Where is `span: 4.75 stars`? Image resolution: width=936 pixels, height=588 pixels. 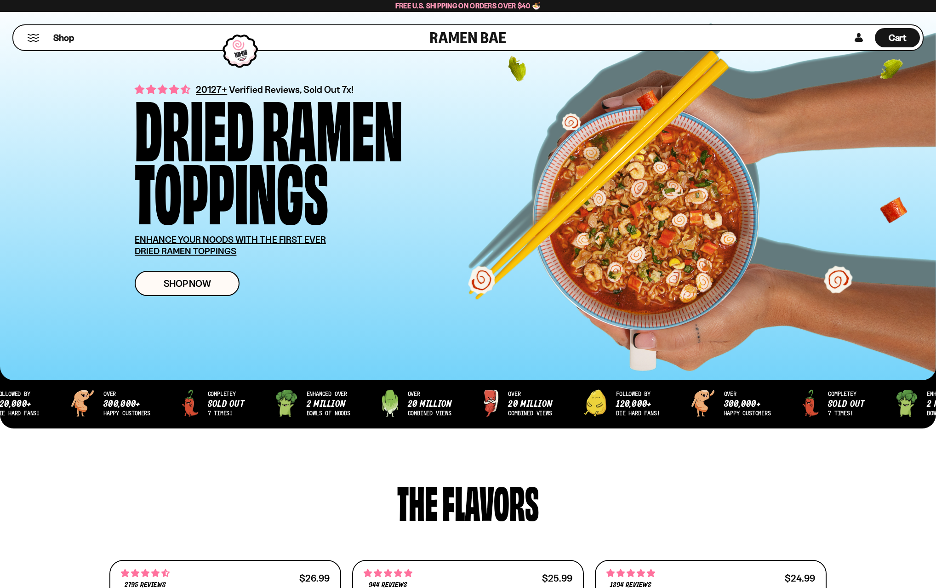 span: 4.75 stars is located at coordinates (388, 574).